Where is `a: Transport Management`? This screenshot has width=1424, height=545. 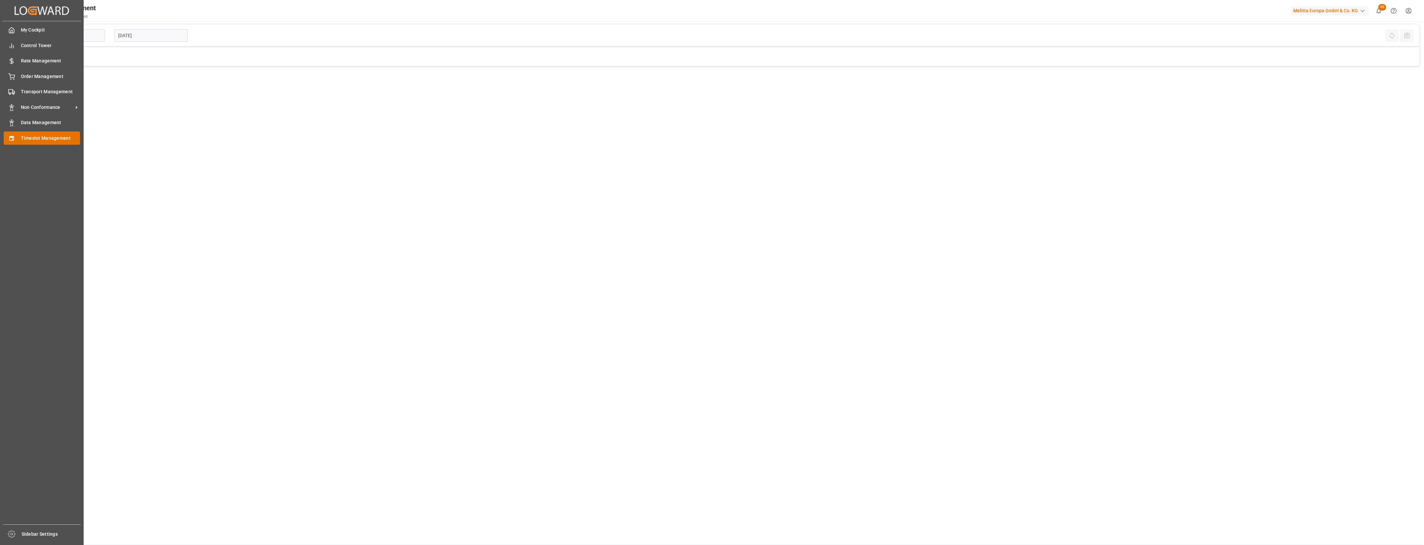 a: Transport Management is located at coordinates (42, 92).